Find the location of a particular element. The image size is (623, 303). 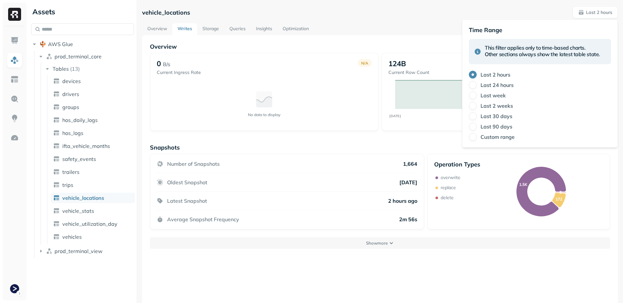

p: 2 hours ago is located at coordinates (403, 201).